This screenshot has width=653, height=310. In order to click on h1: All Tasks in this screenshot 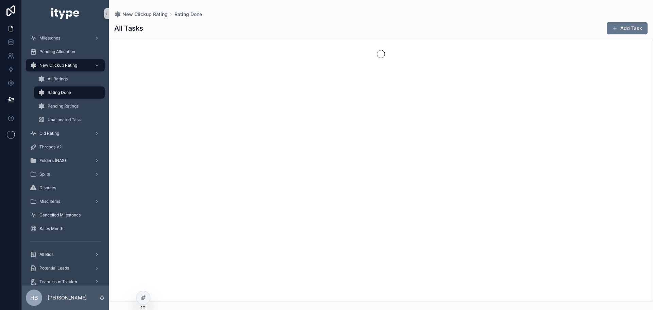, I will do `click(129, 28)`.